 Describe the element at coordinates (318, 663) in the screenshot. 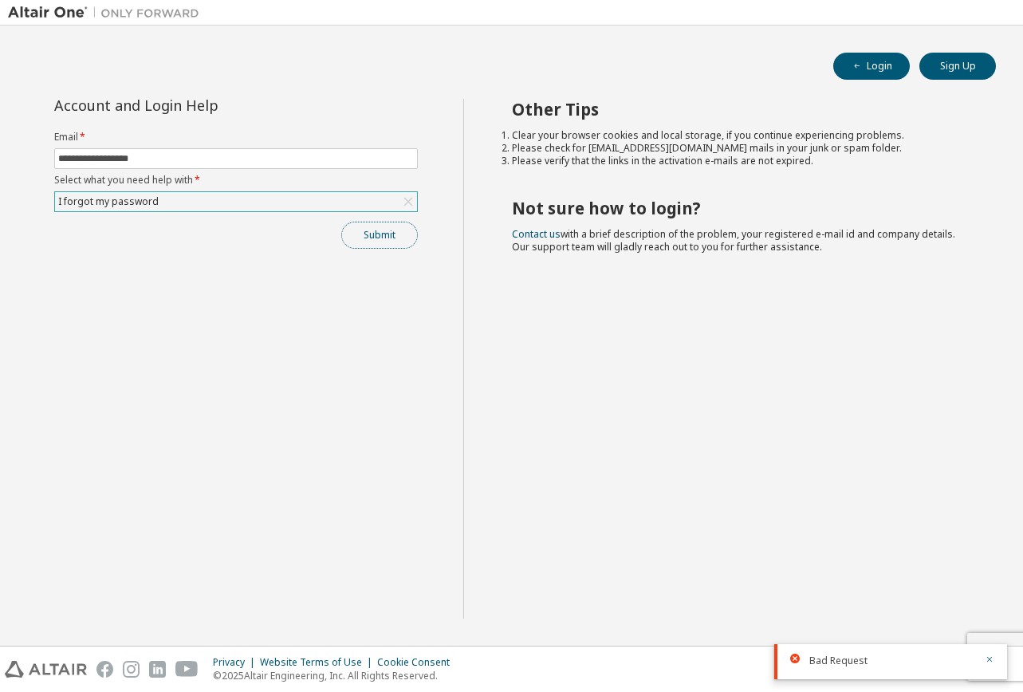

I see `div: Website Terms of Use` at that location.